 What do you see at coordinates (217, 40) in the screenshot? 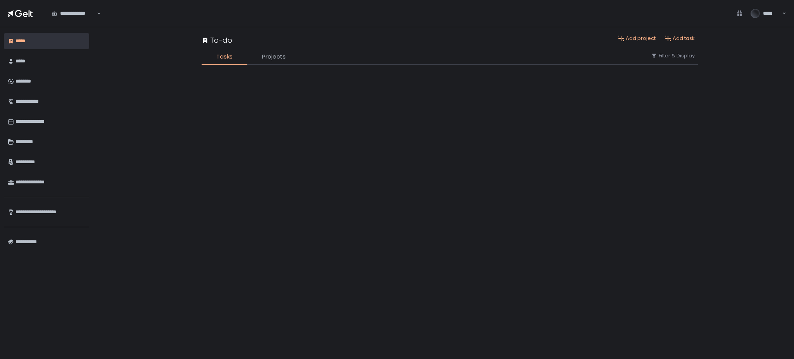
I see `div: To-do` at bounding box center [217, 40].